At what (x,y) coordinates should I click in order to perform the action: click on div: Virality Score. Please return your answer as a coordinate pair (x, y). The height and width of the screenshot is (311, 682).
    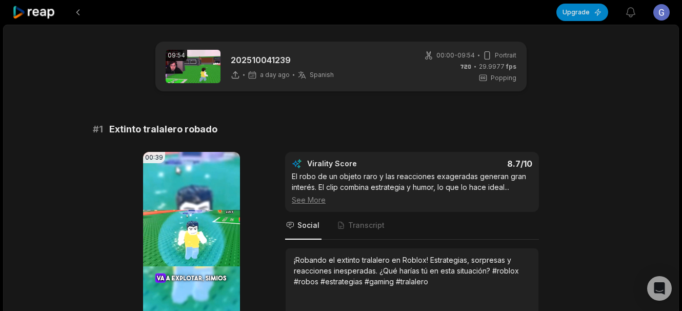
    Looking at the image, I should click on (362, 163).